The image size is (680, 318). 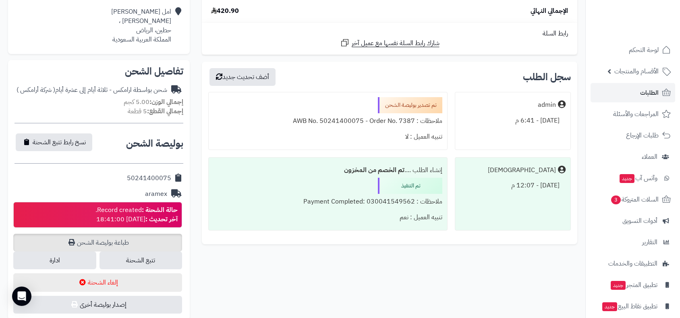 What do you see at coordinates (633, 50) in the screenshot?
I see `a: لوحة التحكم` at bounding box center [633, 50].